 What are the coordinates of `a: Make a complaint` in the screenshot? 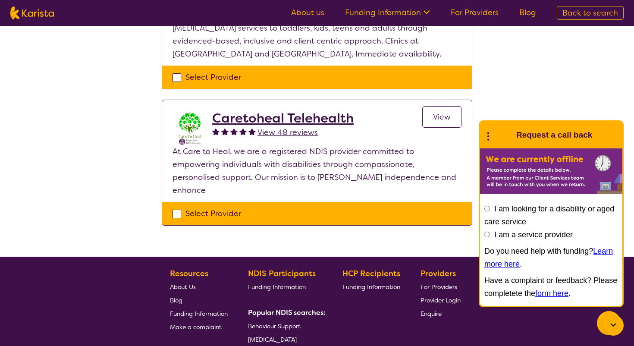 It's located at (199, 326).